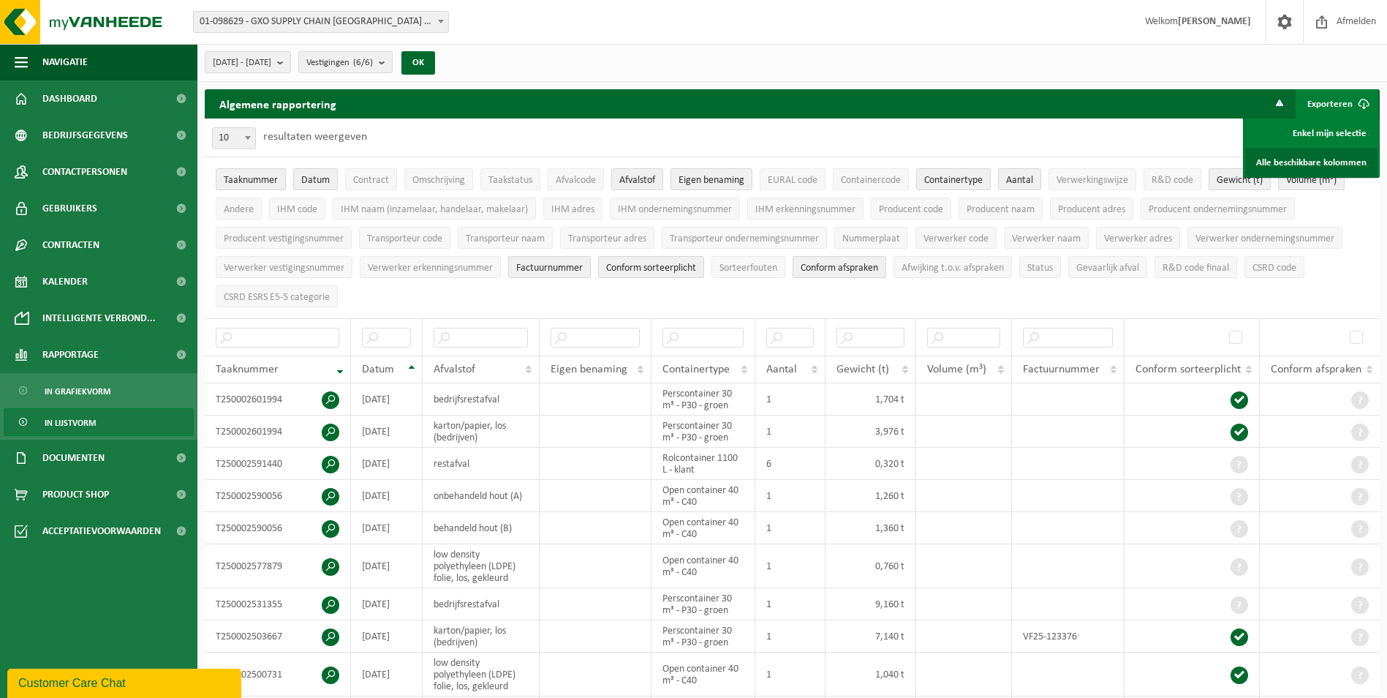  Describe the element at coordinates (953, 267) in the screenshot. I see `button: Afwijking t.o.v. afsprakenAfwijking t.o.v. afspraken: Activate to sort` at that location.